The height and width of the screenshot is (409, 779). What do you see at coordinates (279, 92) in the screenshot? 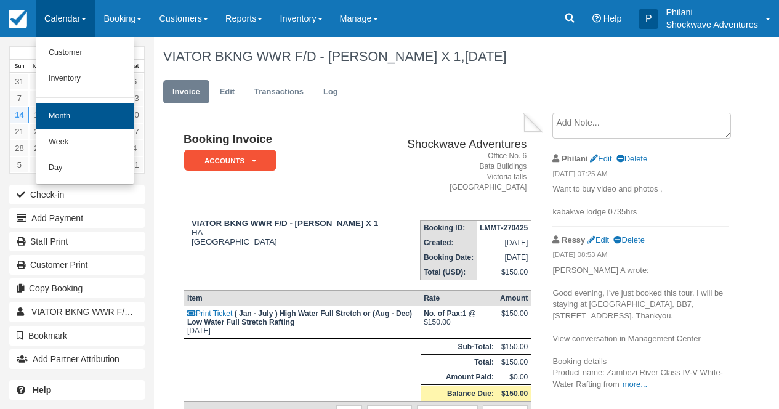
I see `a: Transactions` at bounding box center [279, 92].